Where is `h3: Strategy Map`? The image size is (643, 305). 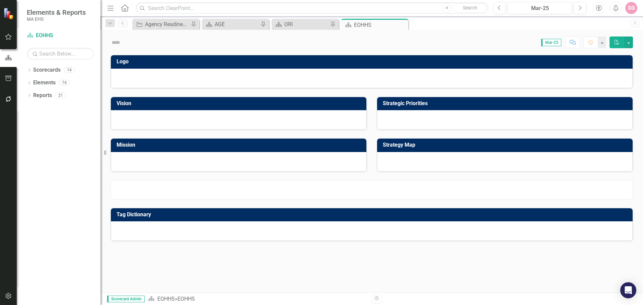
h3: Strategy Map is located at coordinates (506, 145).